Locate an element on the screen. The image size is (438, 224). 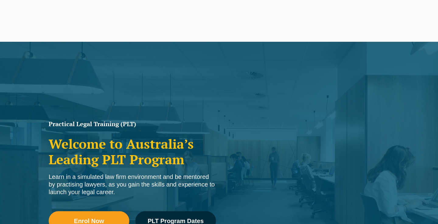
h2: Welcome to Australia’s Leading PLT Program is located at coordinates (132, 151).